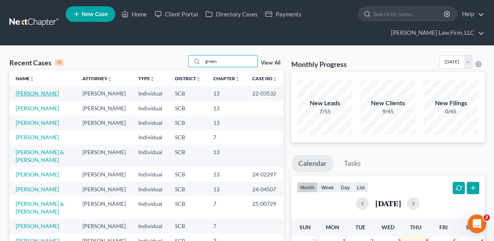 This screenshot has width=494, height=241. I want to click on a: Calendar, so click(313, 163).